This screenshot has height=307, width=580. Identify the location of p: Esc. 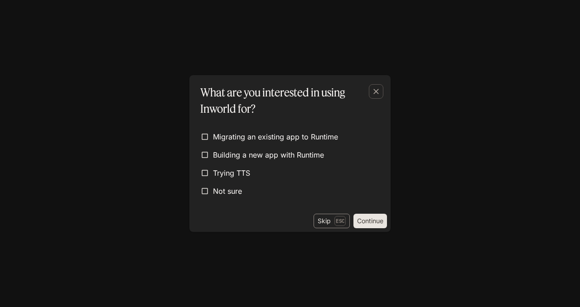
(340, 221).